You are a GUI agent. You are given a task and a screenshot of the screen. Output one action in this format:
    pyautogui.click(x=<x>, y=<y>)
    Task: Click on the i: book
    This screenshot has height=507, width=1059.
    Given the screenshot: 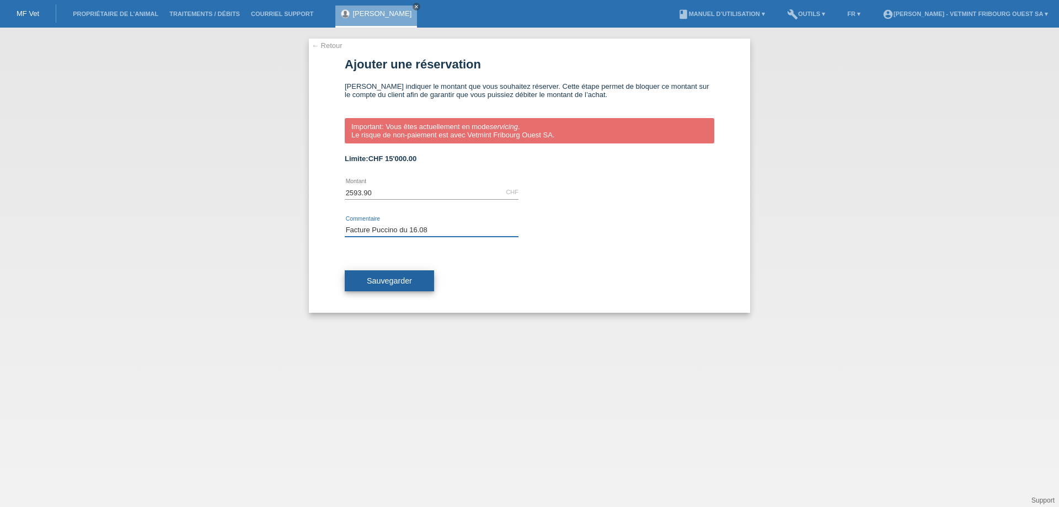 What is the action you would take?
    pyautogui.click(x=683, y=14)
    